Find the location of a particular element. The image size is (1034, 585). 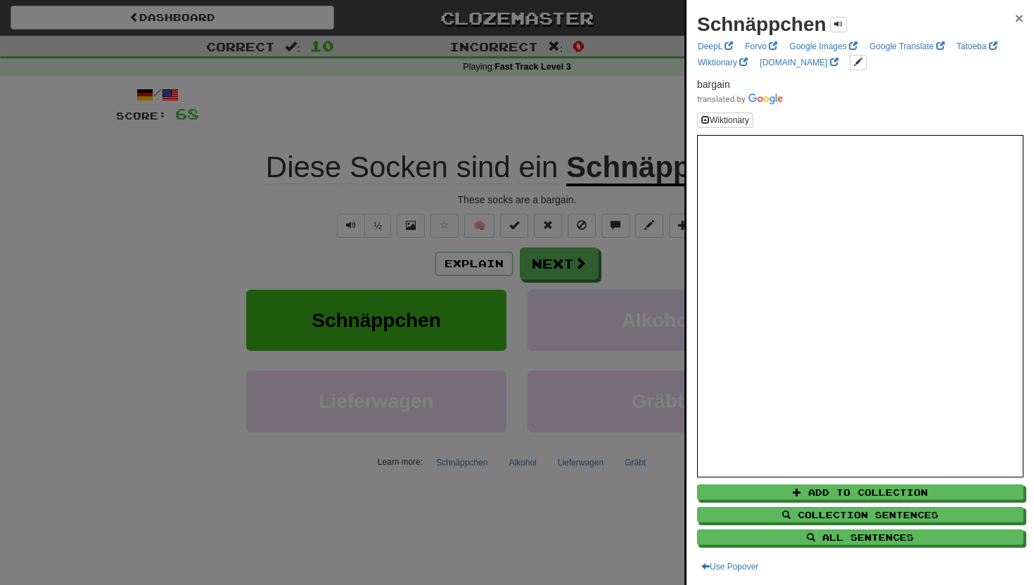

button: Close is located at coordinates (1019, 18).